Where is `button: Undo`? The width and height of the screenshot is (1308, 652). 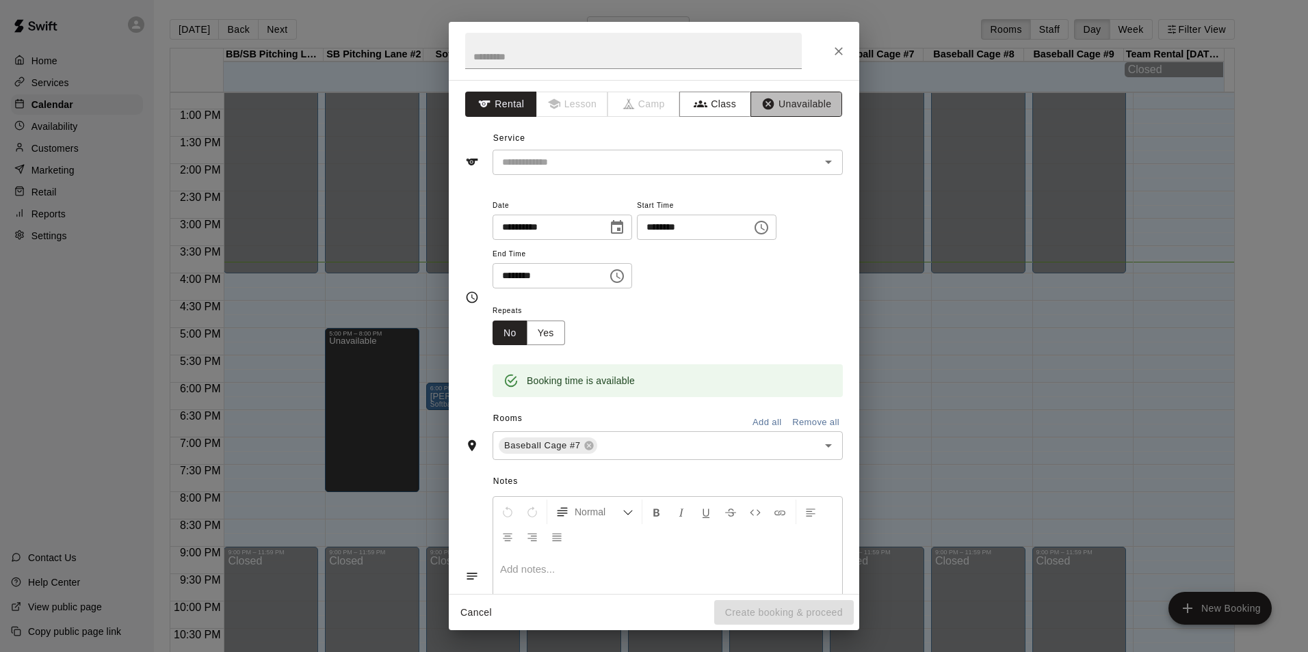
button: Undo is located at coordinates (507, 512).